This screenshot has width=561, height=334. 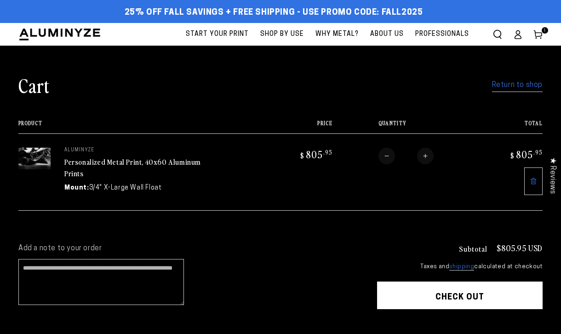 What do you see at coordinates (553, 175) in the screenshot?
I see `div: Click to open Judge.me floating reviews tab` at bounding box center [553, 175].